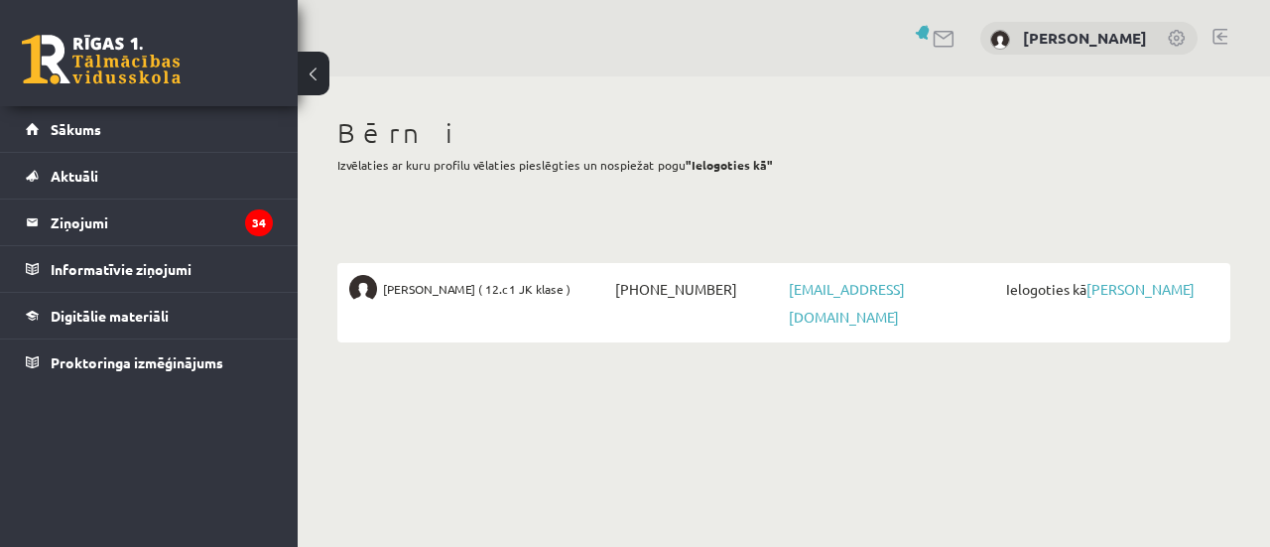 The height and width of the screenshot is (547, 1270). What do you see at coordinates (162, 269) in the screenshot?
I see `legend: Informatīvie ziņojumi` at bounding box center [162, 269].